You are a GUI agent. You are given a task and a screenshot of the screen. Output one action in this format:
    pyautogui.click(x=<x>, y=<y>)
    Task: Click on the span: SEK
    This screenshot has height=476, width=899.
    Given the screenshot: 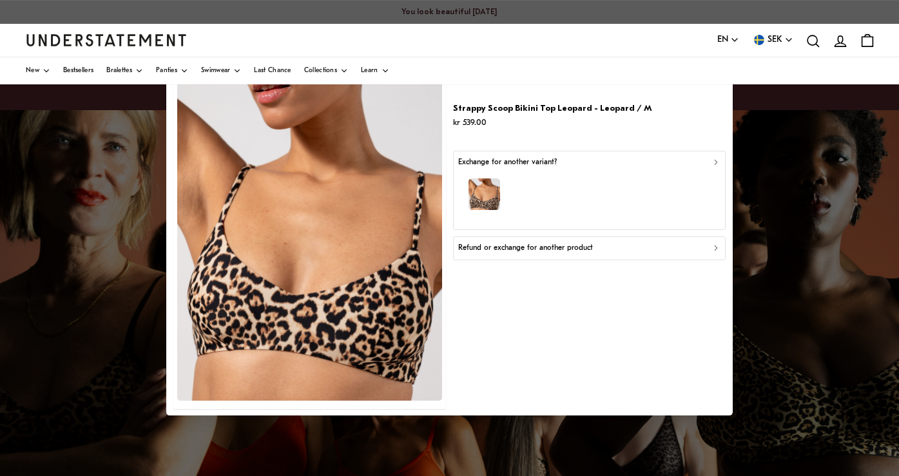 What is the action you would take?
    pyautogui.click(x=774, y=40)
    